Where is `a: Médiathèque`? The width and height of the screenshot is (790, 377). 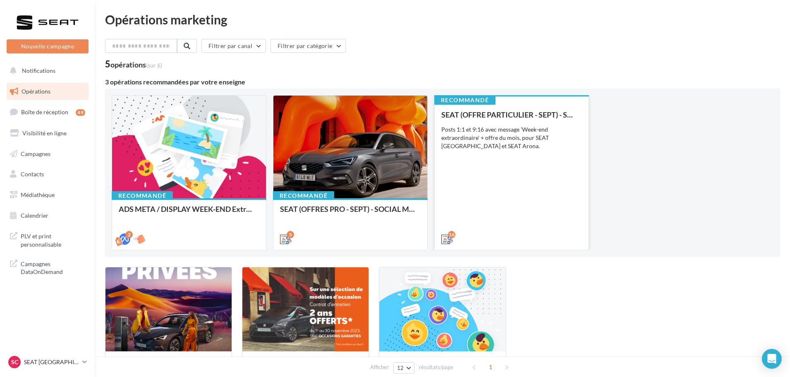 a: Médiathèque is located at coordinates (48, 195).